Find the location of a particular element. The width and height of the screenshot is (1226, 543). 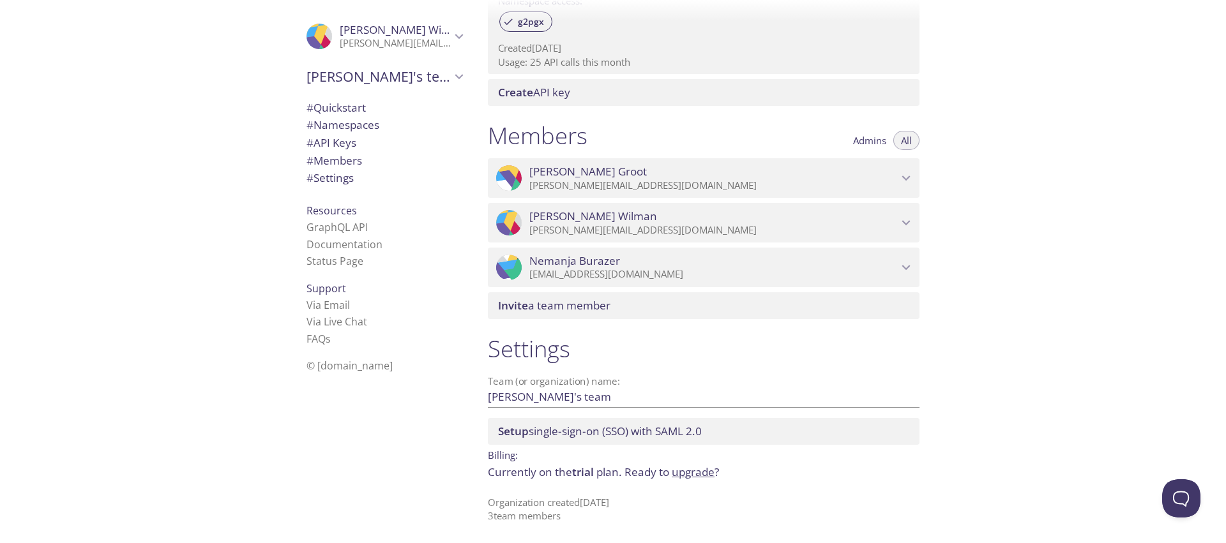

button: Admins is located at coordinates (870, 140).